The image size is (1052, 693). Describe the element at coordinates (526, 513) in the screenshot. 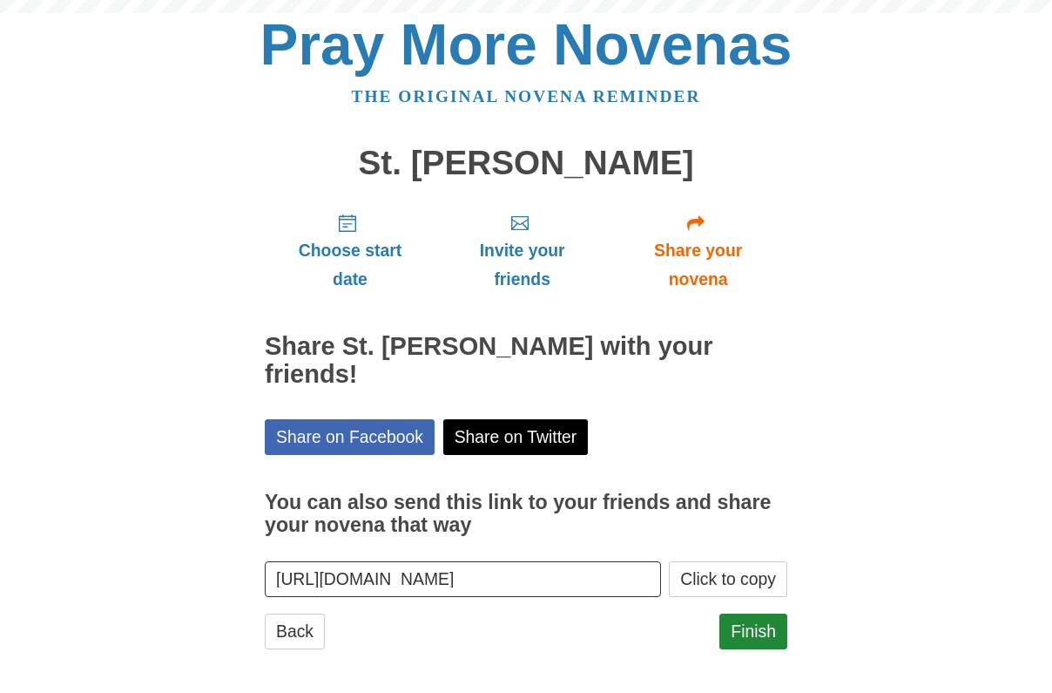

I see `h3: You can also send this link to your friends and share your novena that way` at that location.